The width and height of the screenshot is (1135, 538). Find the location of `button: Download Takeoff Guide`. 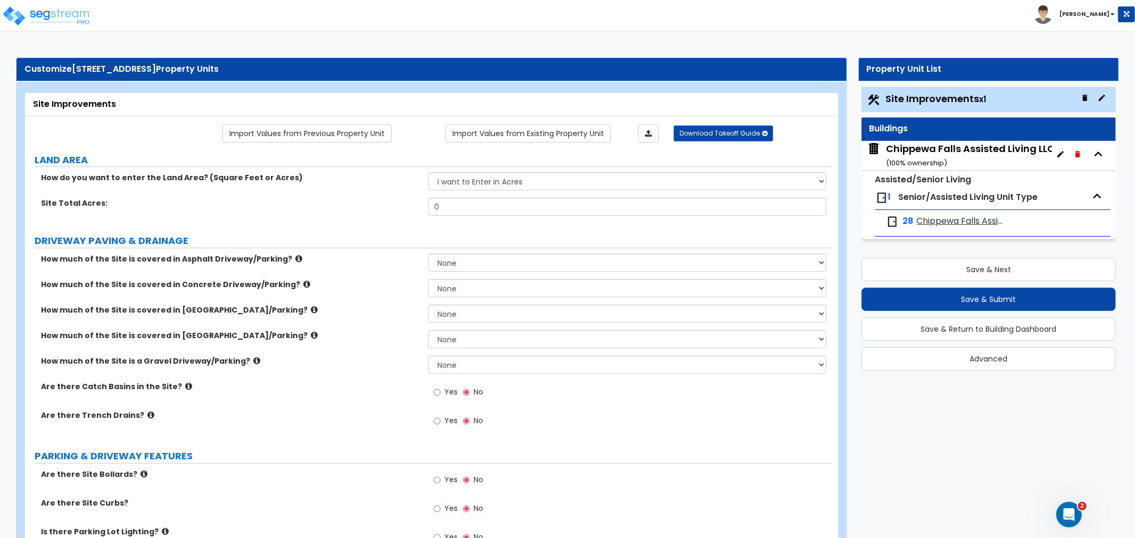

button: Download Takeoff Guide is located at coordinates (723, 134).